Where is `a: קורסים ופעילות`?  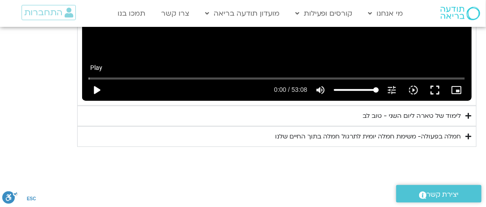
a: קורסים ופעילות is located at coordinates (324, 13).